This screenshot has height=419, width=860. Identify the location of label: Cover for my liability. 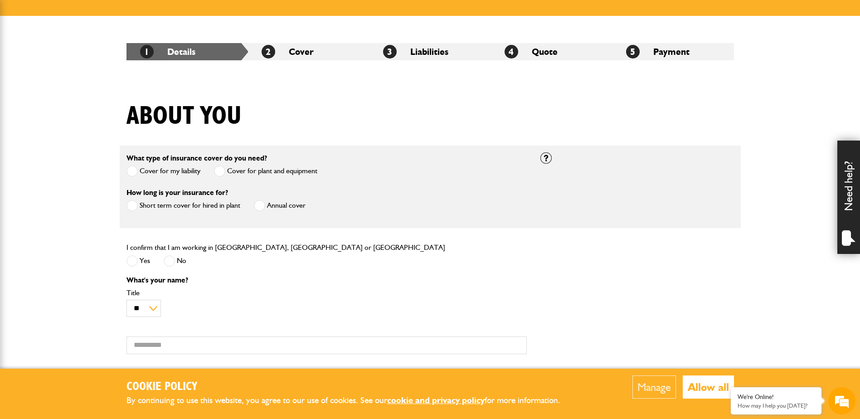
(163, 171).